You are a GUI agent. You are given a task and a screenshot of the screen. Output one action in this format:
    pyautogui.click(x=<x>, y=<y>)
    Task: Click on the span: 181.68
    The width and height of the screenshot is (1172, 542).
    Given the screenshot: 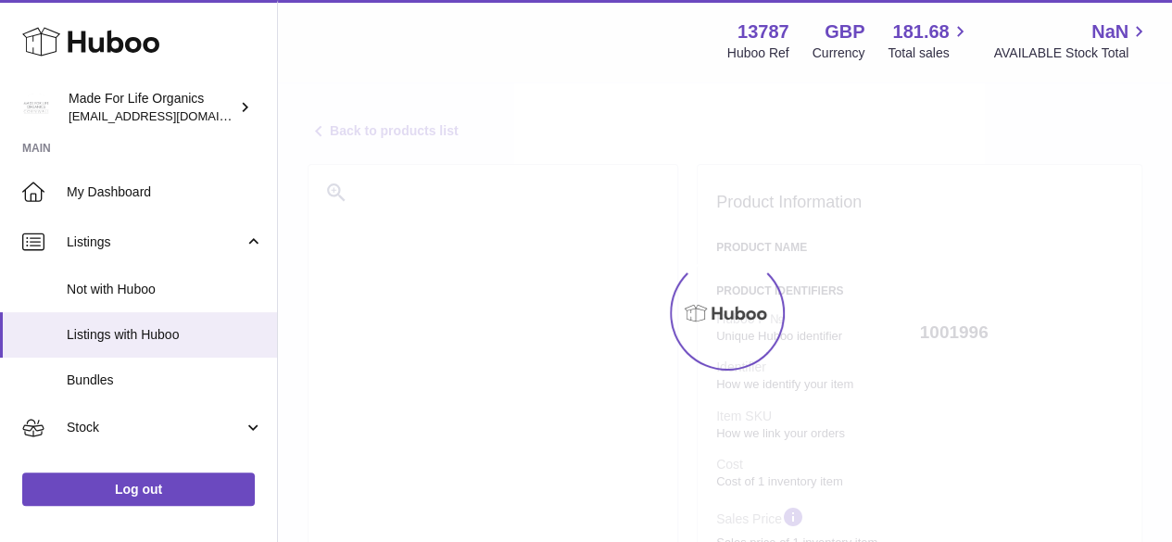 What is the action you would take?
    pyautogui.click(x=920, y=32)
    